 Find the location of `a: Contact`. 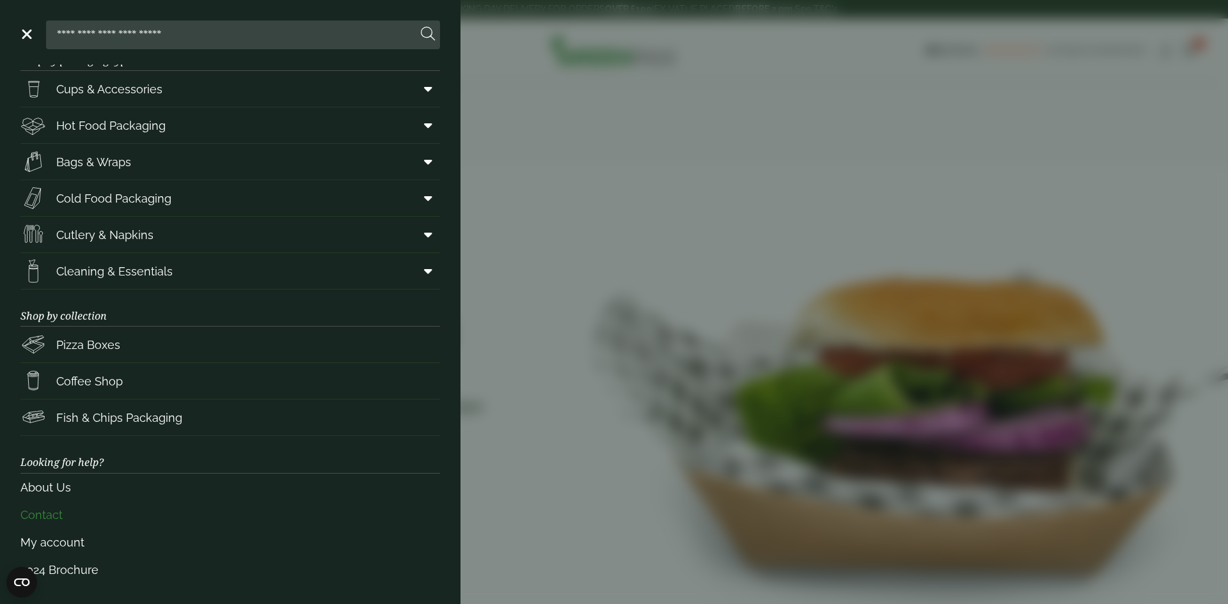

a: Contact is located at coordinates (230, 515).